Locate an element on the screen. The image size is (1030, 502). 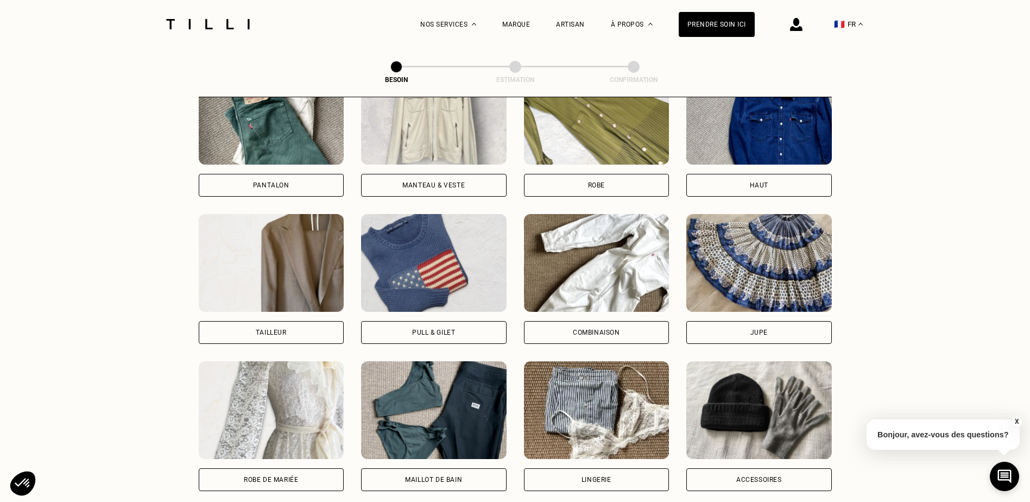
button: X is located at coordinates (1016, 421).